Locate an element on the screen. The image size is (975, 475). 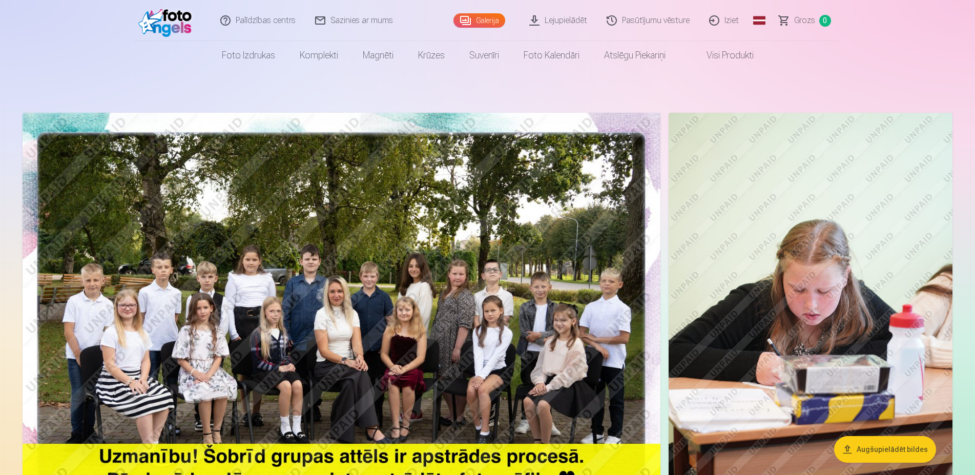
span: Grozs is located at coordinates (804, 20).